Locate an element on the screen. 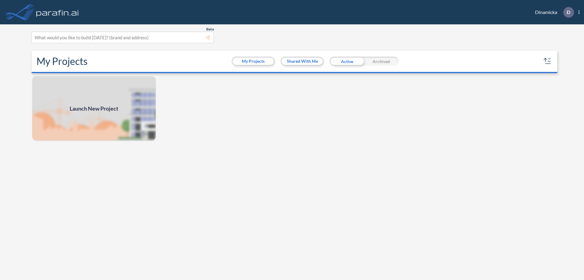 The image size is (584, 280). p: D is located at coordinates (569, 12).